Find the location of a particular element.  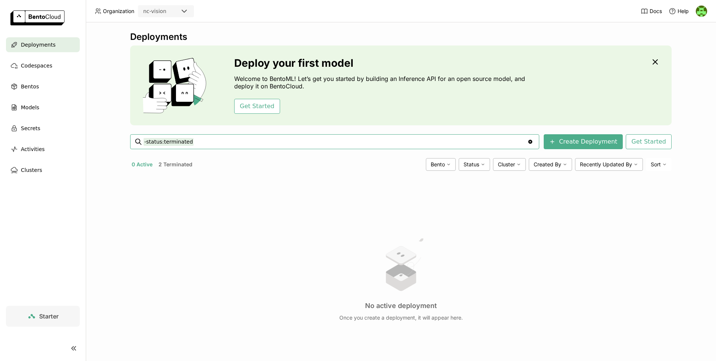

a: Docs is located at coordinates (651, 11).